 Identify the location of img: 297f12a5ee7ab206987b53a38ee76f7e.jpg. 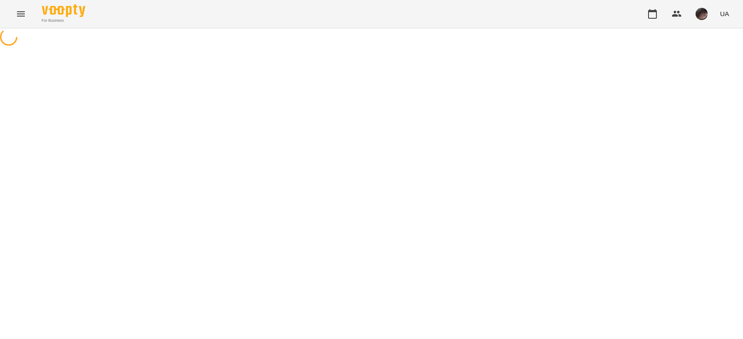
(701, 14).